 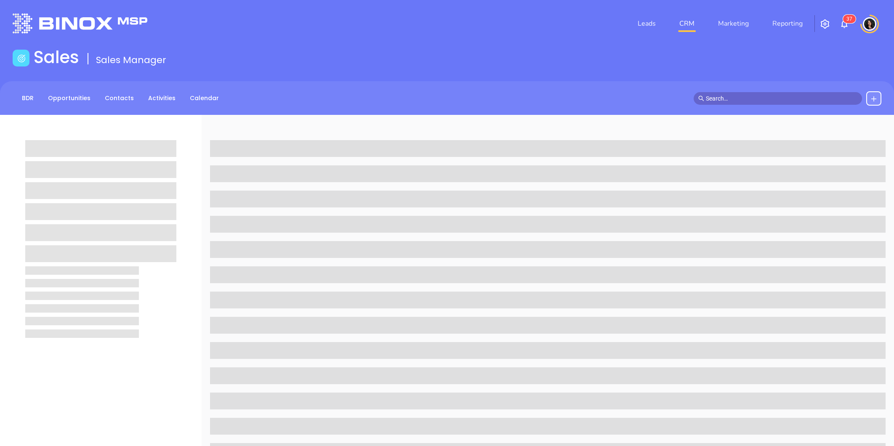 I want to click on a: CRM, so click(x=687, y=24).